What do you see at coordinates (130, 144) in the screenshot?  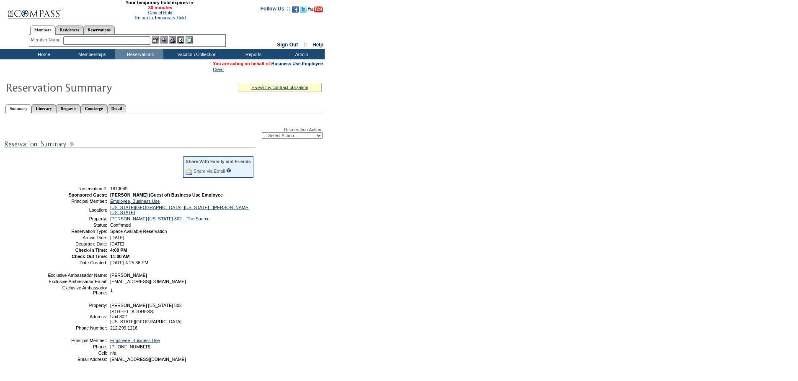 I see `img: subTtlResSummary.gif` at bounding box center [130, 144].